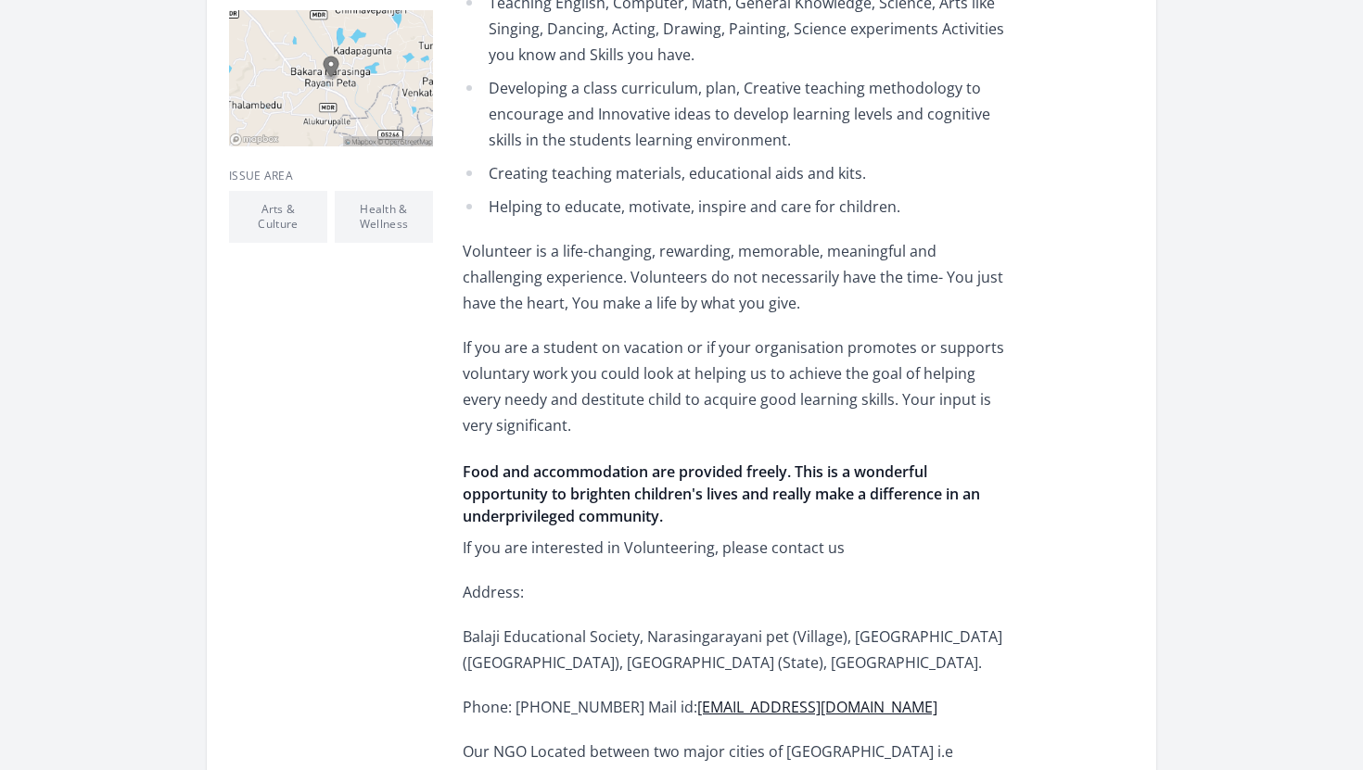 The width and height of the screenshot is (1363, 770). Describe the element at coordinates (733, 114) in the screenshot. I see `li: Developing a class curriculum, plan, Creative teaching methodology to encourage and Innovative id...` at that location.